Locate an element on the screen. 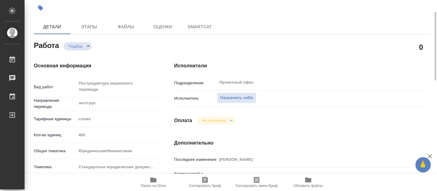 Image resolution: width=437 pixels, height=191 pixels. span: Обновить файлы is located at coordinates (308, 186).